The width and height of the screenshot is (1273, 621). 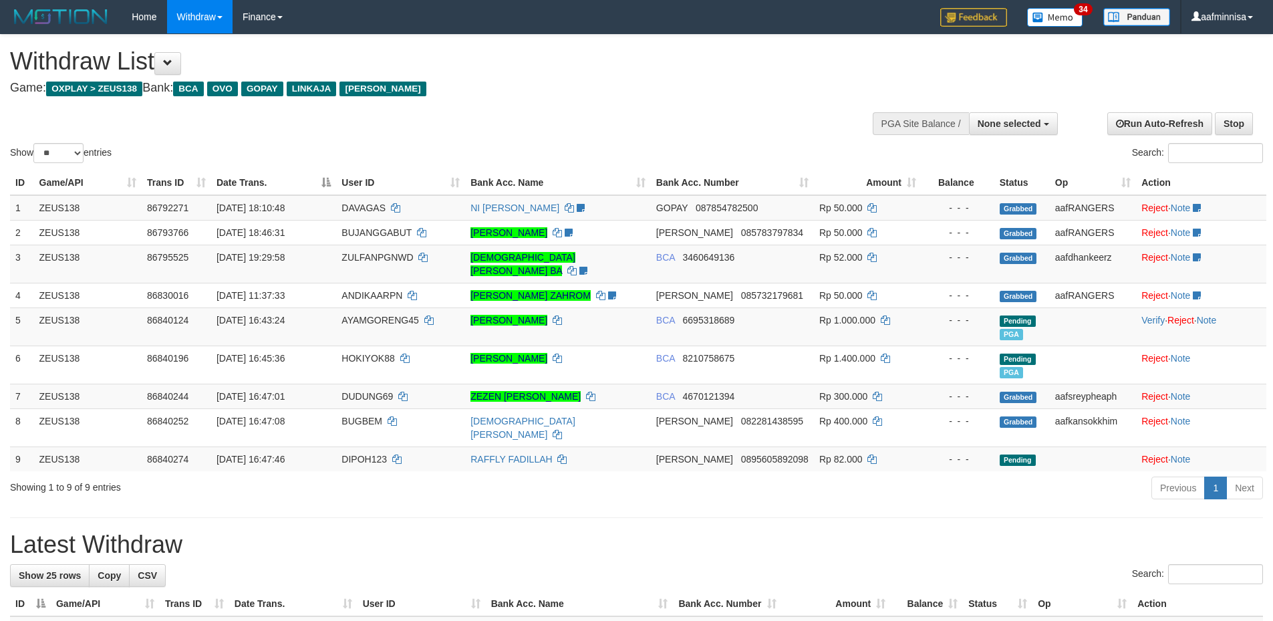 I want to click on span: AYAMGORENG45, so click(x=380, y=320).